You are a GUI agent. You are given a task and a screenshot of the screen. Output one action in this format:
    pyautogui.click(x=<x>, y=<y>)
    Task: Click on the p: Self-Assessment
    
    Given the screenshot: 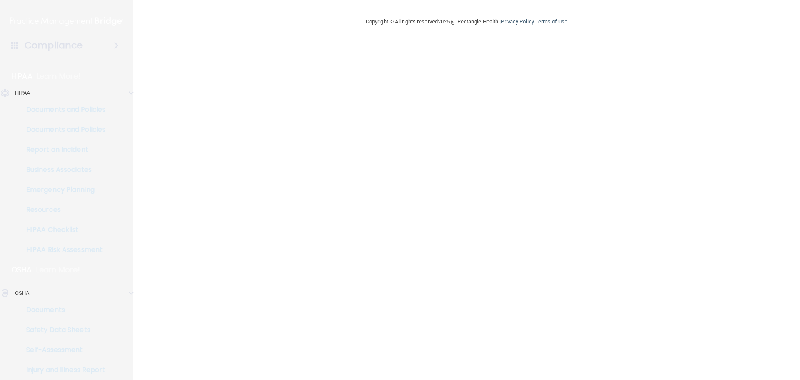 What is the action you would take?
    pyautogui.click(x=62, y=350)
    